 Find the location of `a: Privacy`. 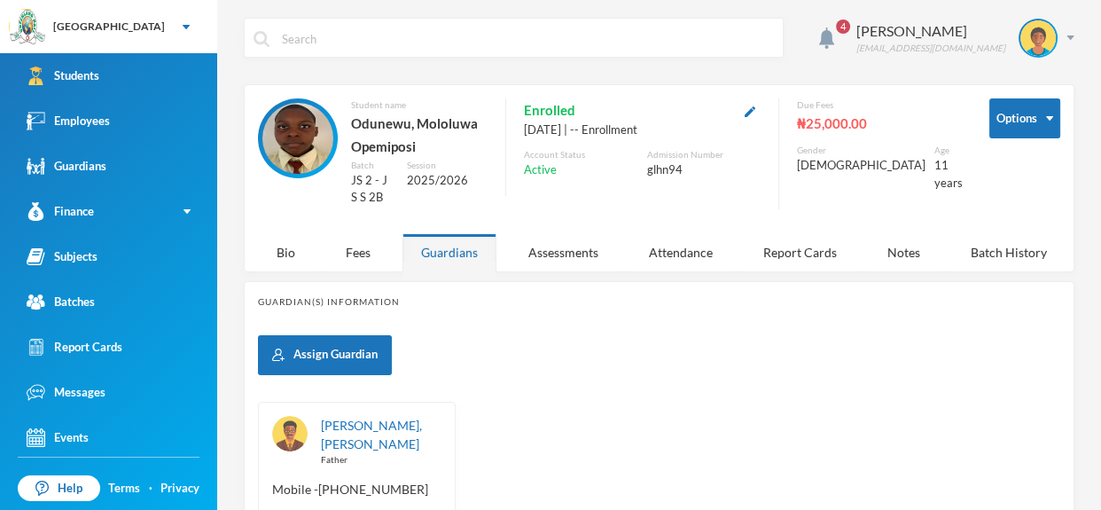

a: Privacy is located at coordinates (180, 489).